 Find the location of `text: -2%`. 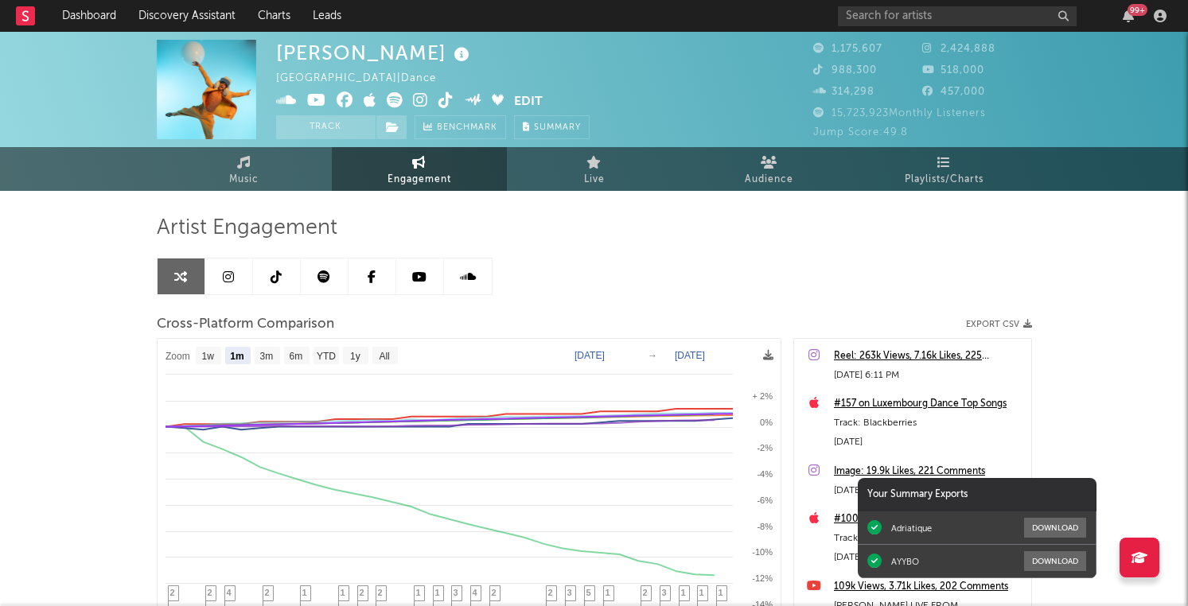

text: -2% is located at coordinates (765, 448).